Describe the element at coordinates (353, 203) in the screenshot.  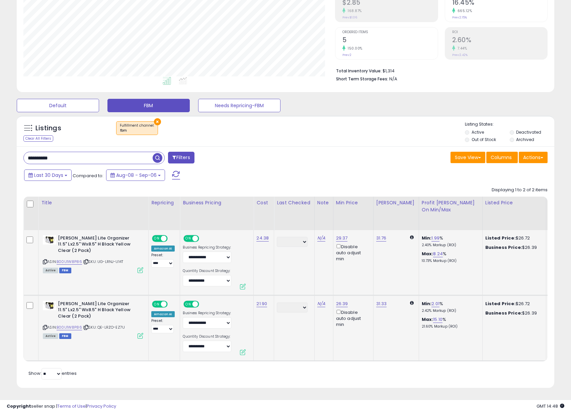
I see `div: Min Price` at that location.